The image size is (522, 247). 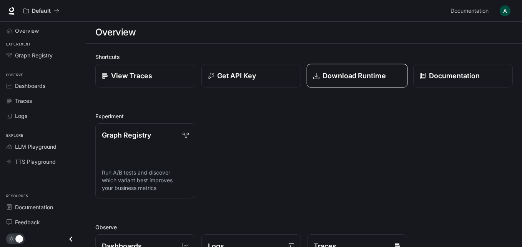 I want to click on a: Graph RegistryRun A/B tests and discover which variant best improves your business metrics, so click(x=145, y=160).